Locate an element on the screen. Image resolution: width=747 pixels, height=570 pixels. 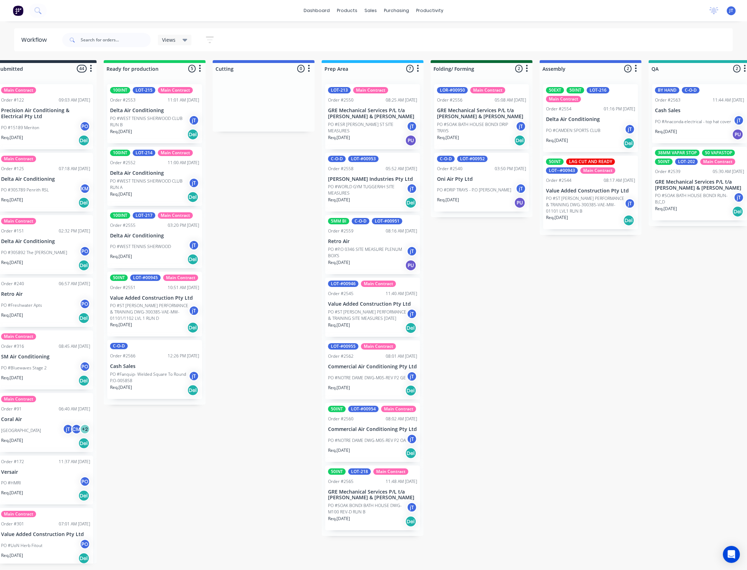
div: Order #2560 is located at coordinates (341, 419).